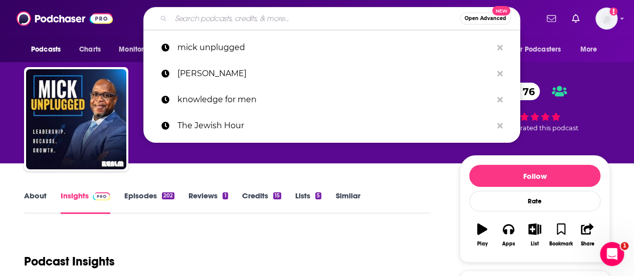  What do you see at coordinates (168, 196) in the screenshot?
I see `div: 202` at bounding box center [168, 196].